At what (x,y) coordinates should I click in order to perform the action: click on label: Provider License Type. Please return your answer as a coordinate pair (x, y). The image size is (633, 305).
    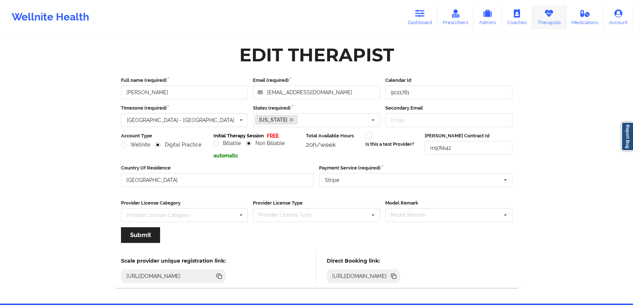
    Looking at the image, I should click on (316, 203).